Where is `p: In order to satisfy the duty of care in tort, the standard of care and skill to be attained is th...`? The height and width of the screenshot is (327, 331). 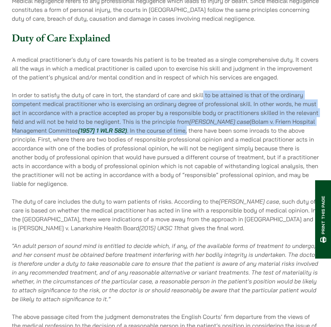 p: In order to satisfy the duty of care in tort, the standard of care and skill to be attained is th... is located at coordinates (166, 139).